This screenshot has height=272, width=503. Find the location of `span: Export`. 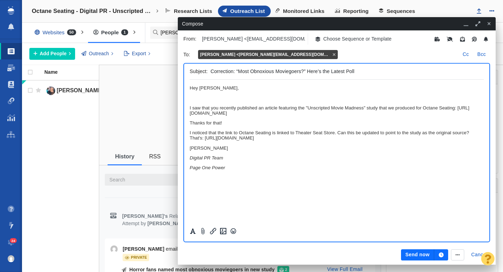

span: Export is located at coordinates (139, 53).